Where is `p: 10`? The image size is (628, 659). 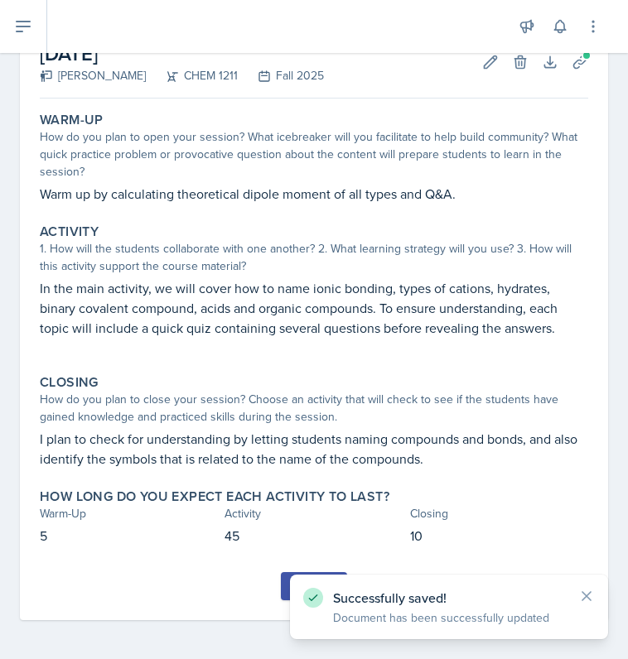
p: 10 is located at coordinates (499, 536).